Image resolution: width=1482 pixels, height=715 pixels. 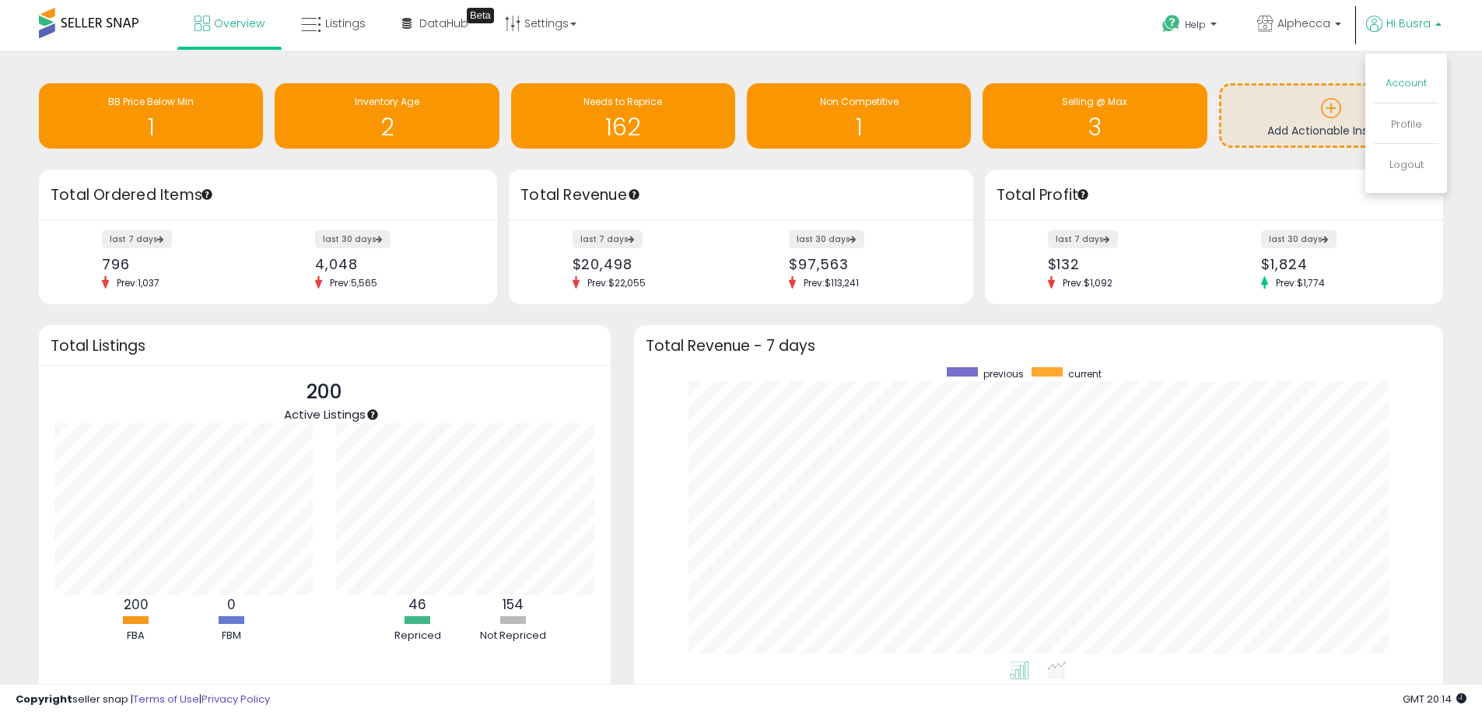 What do you see at coordinates (232, 635) in the screenshot?
I see `div: FBM` at bounding box center [232, 635].